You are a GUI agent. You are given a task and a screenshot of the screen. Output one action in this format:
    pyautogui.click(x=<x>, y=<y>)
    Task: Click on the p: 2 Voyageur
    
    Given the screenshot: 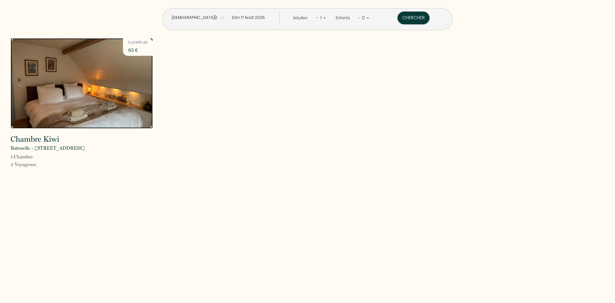 What is the action you would take?
    pyautogui.click(x=23, y=164)
    